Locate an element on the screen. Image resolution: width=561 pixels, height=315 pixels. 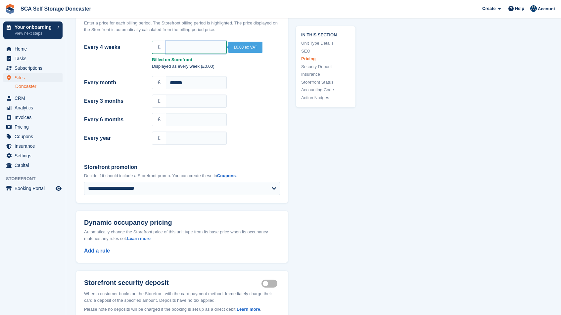
a: Doncaster is located at coordinates (39, 86).